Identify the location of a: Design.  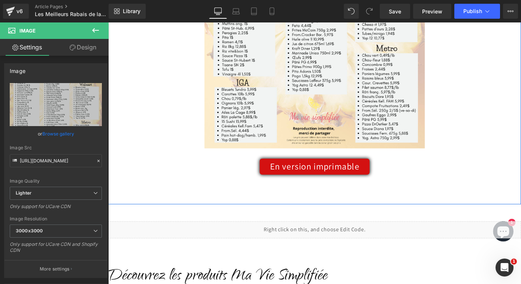
(83, 47).